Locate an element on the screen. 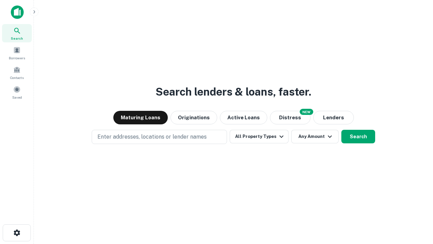  div: Search is located at coordinates (17, 33).